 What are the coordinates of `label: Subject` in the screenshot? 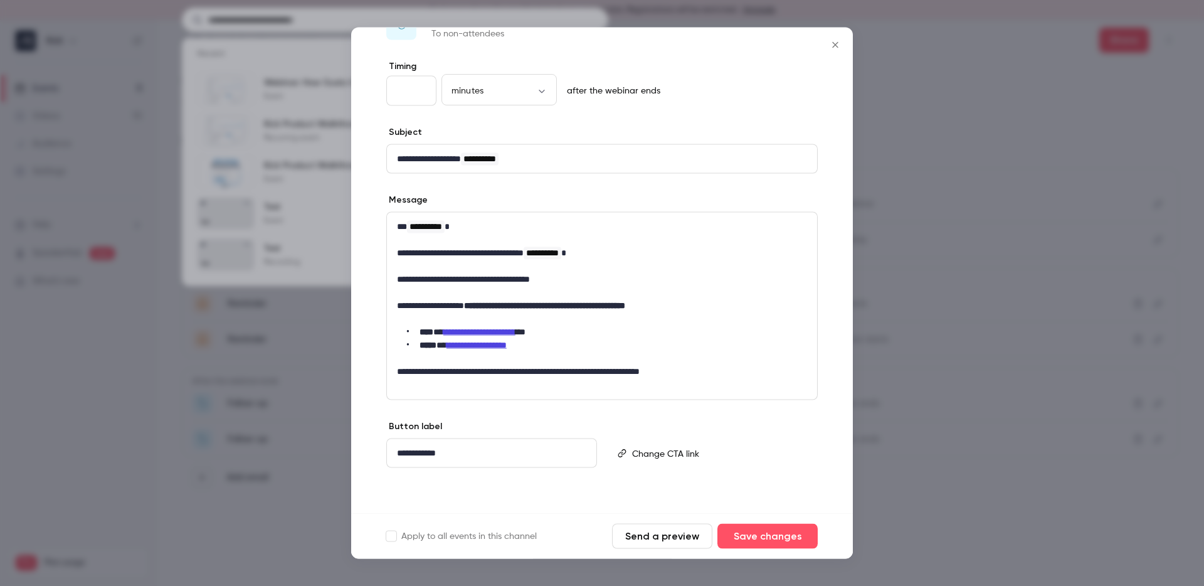 It's located at (404, 132).